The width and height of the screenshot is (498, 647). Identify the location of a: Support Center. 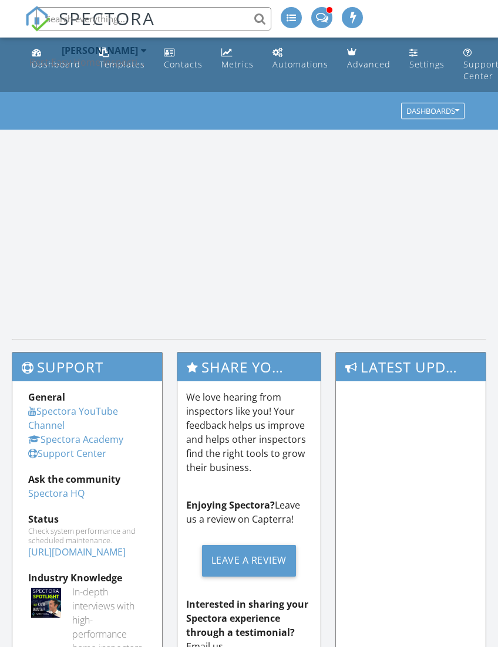
(67, 454).